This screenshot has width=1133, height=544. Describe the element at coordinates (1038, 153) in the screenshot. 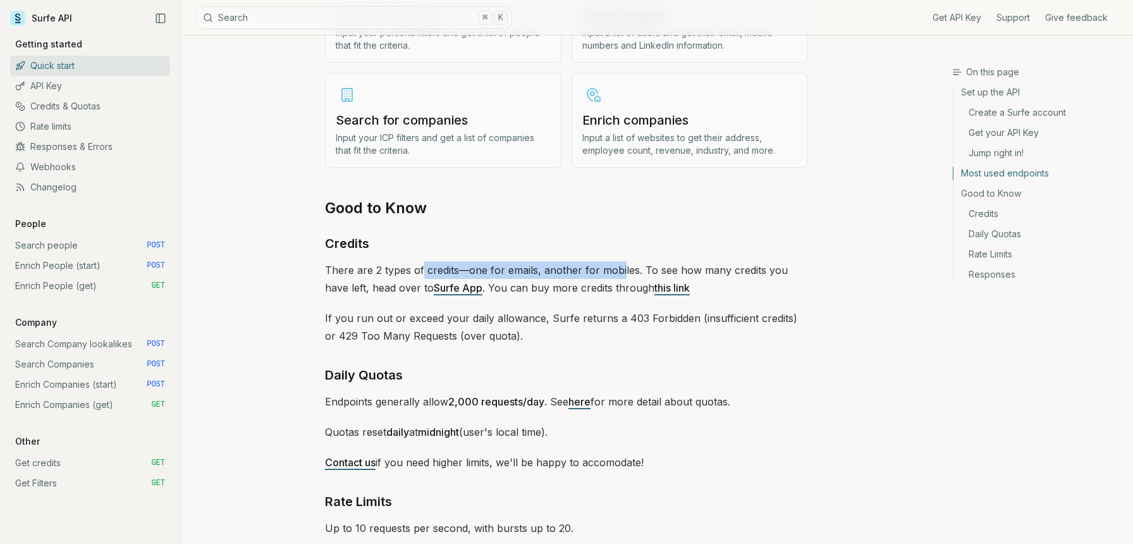

I see `a: Jump right in!` at that location.